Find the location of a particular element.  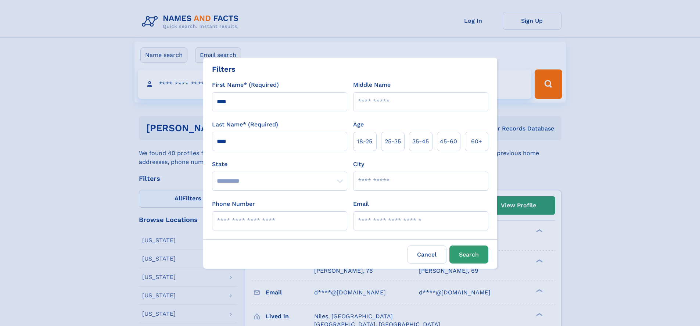

label: Phone Number is located at coordinates (233, 204).